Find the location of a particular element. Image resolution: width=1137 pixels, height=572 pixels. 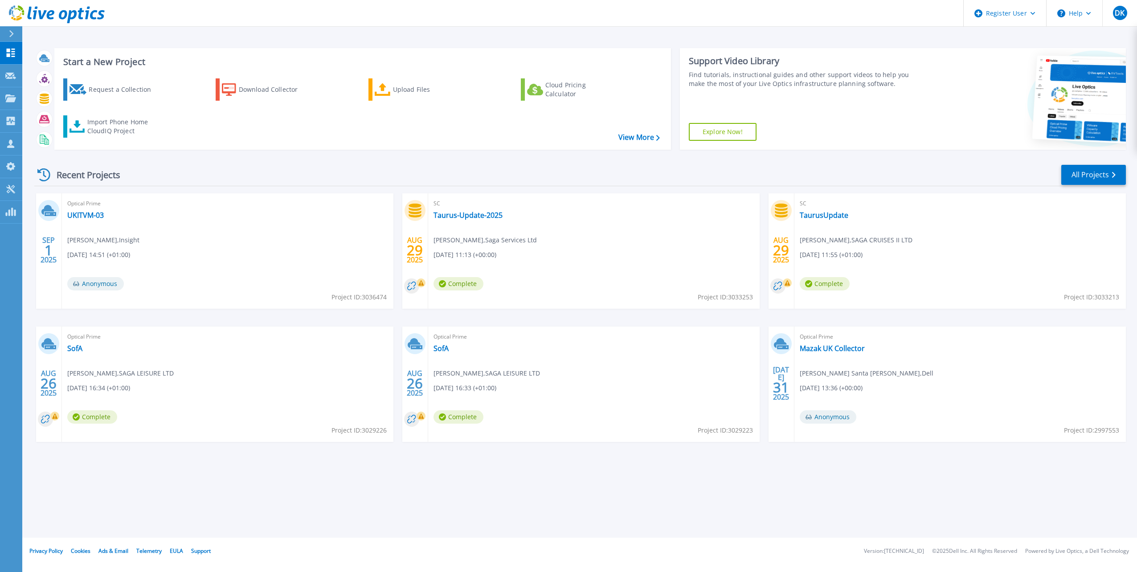

span: Project ID: 3036474 is located at coordinates (359, 297).